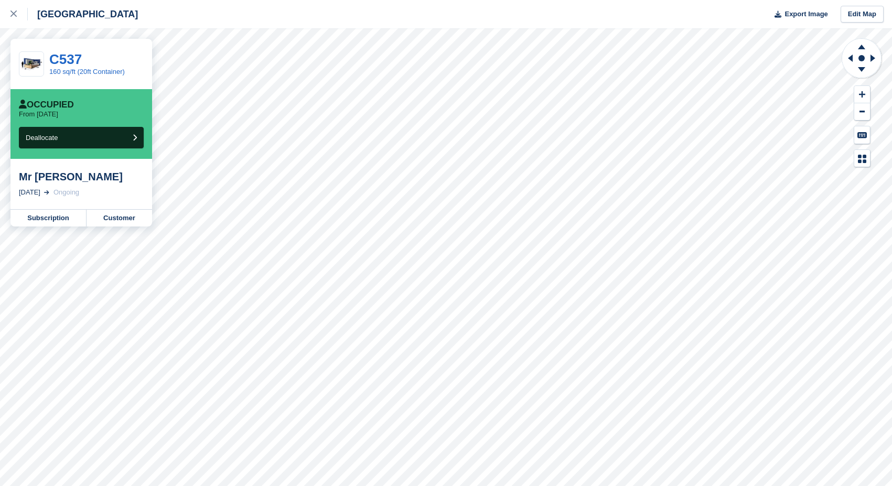 Image resolution: width=892 pixels, height=486 pixels. What do you see at coordinates (48, 218) in the screenshot?
I see `a: Subscription` at bounding box center [48, 218].